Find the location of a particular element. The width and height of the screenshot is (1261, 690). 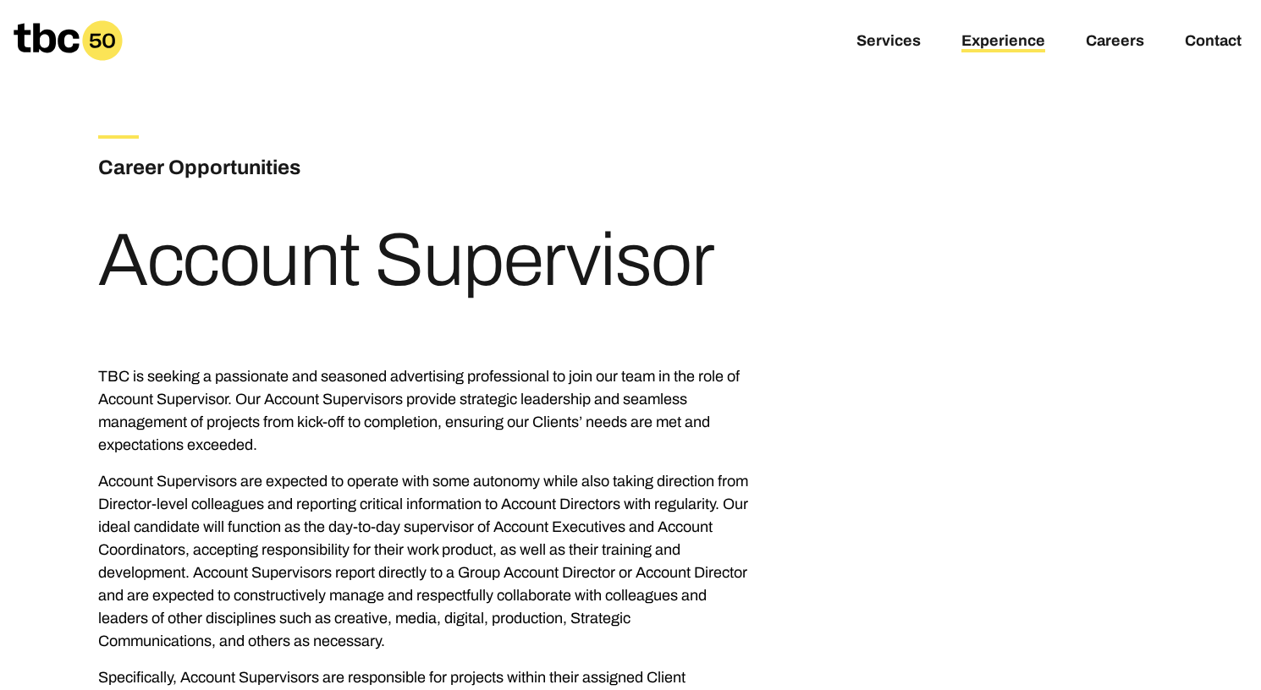

a: Experience is located at coordinates (1003, 42).